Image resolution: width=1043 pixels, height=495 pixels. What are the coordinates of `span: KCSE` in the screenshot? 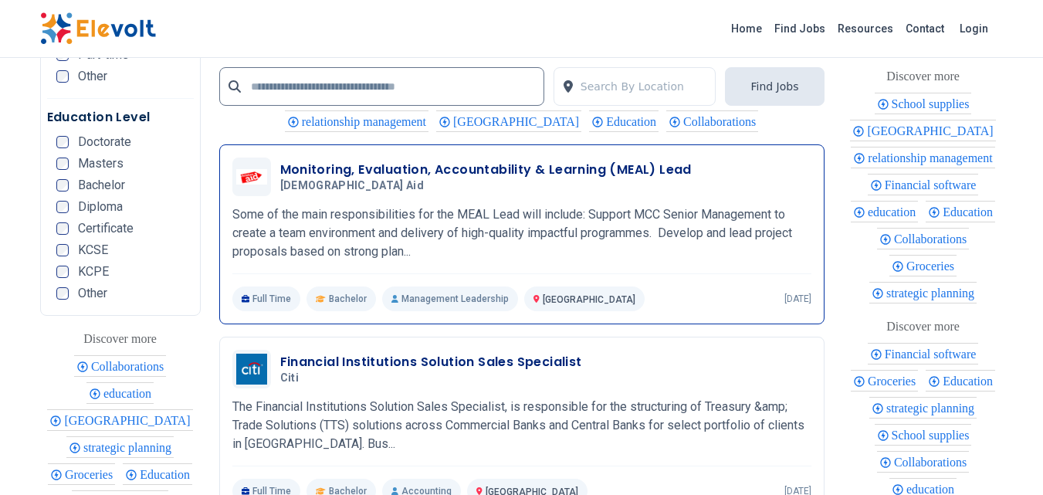 It's located at (93, 250).